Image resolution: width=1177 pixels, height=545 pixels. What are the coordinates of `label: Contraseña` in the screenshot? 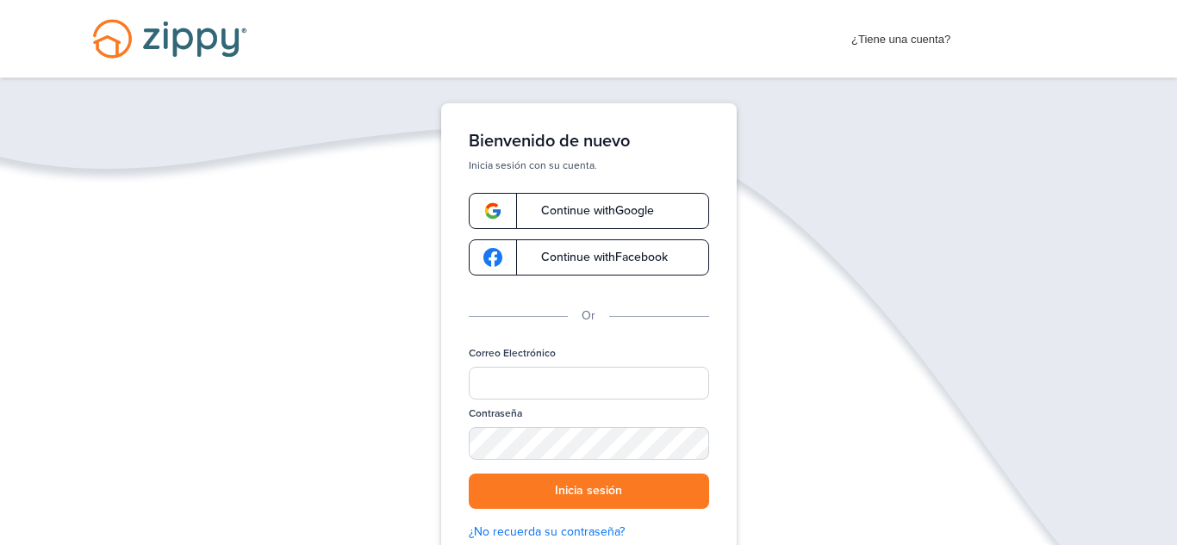 It's located at (496, 414).